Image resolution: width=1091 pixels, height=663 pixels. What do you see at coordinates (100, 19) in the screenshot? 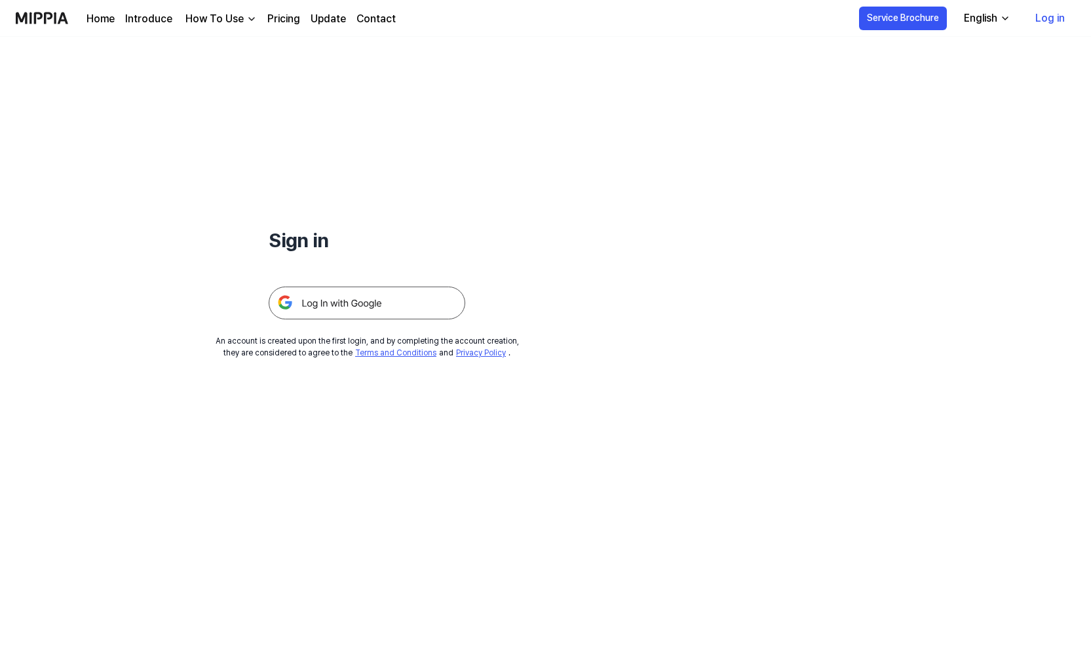
I see `a: Home` at bounding box center [100, 19].